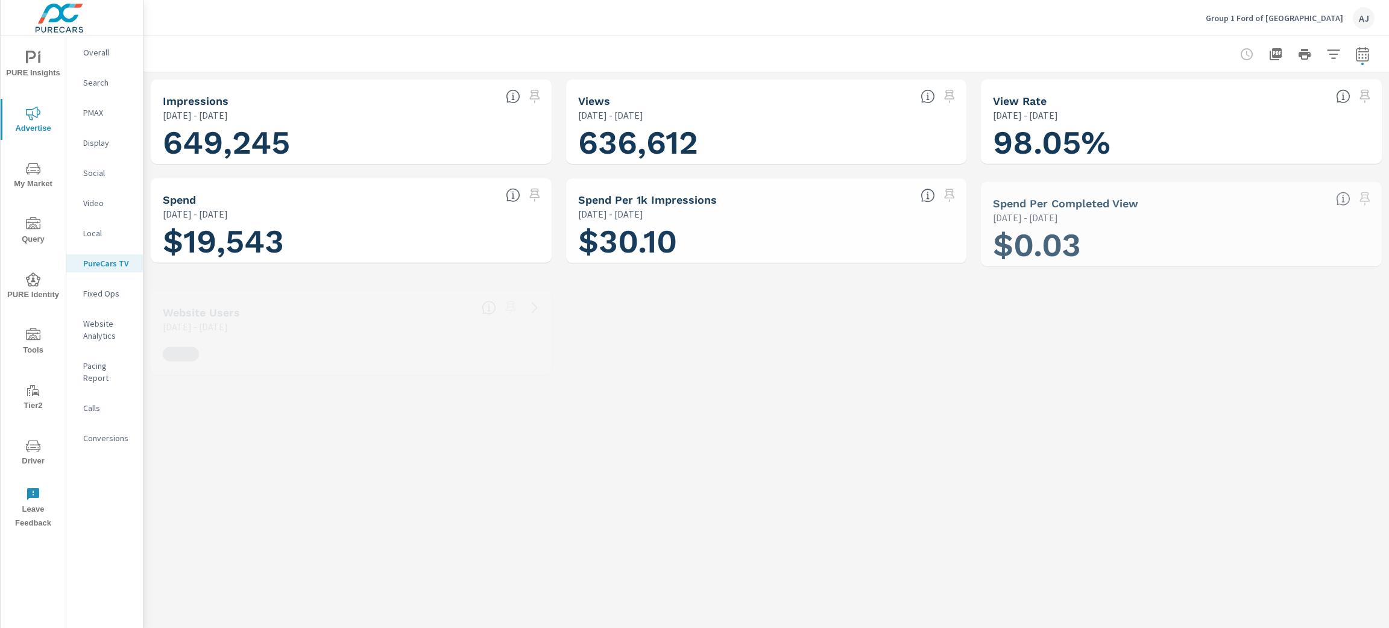  What do you see at coordinates (104, 372) in the screenshot?
I see `div: Pacing Report` at bounding box center [104, 372].